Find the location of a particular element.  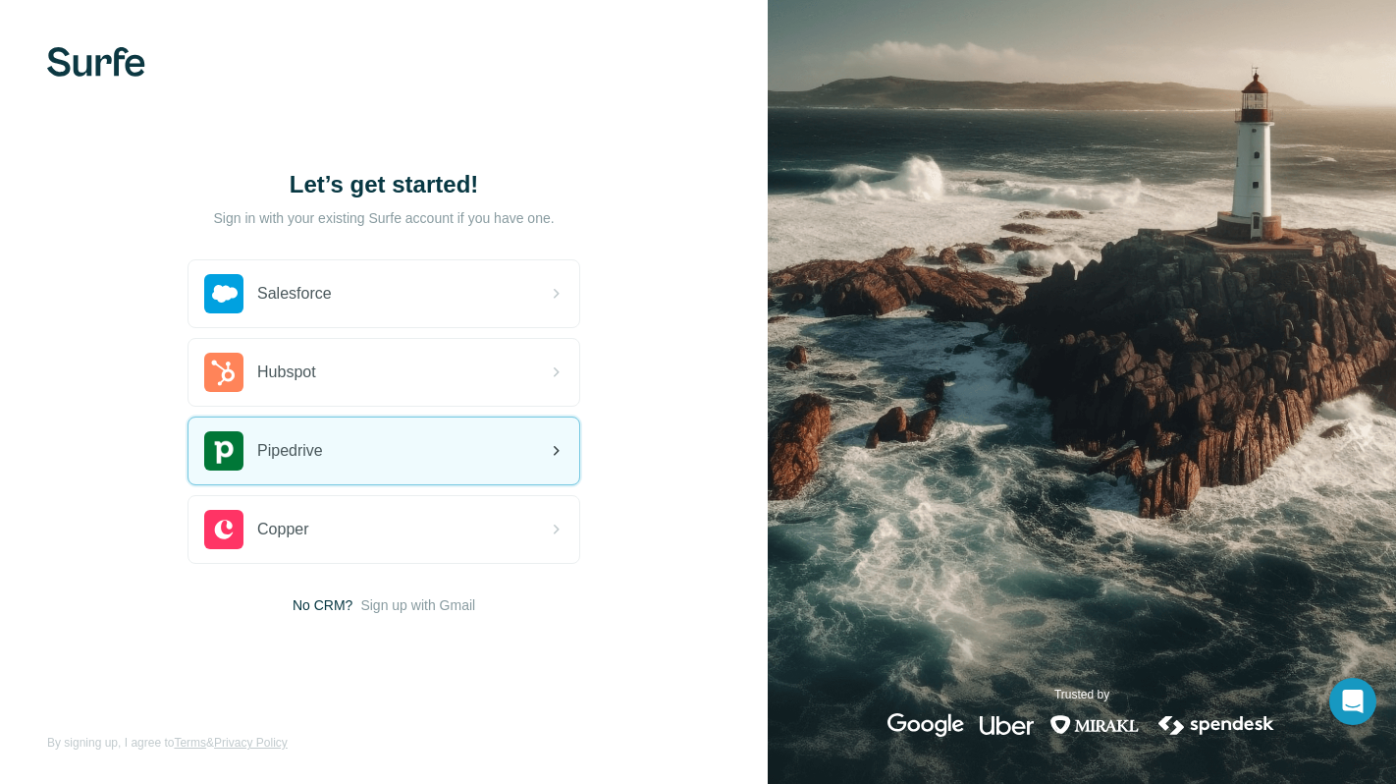

span: By signing up, I agree to & is located at coordinates (167, 742).